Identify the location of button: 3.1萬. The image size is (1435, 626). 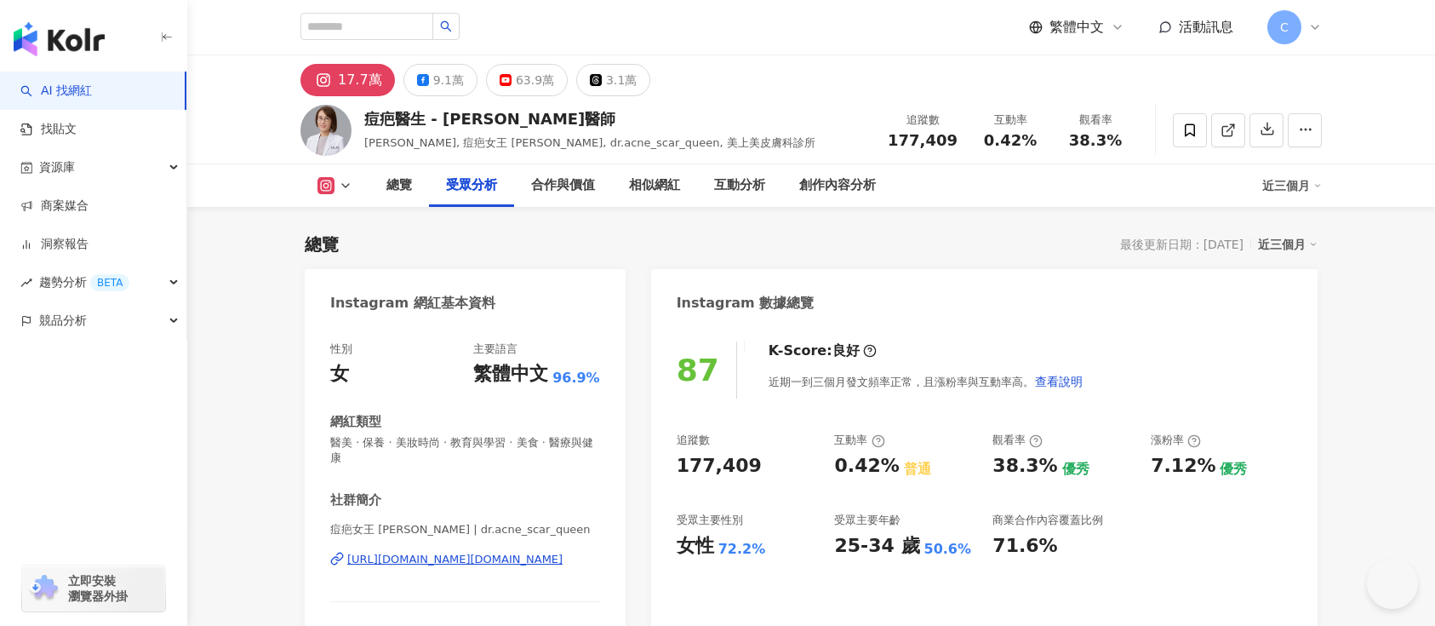
(613, 80).